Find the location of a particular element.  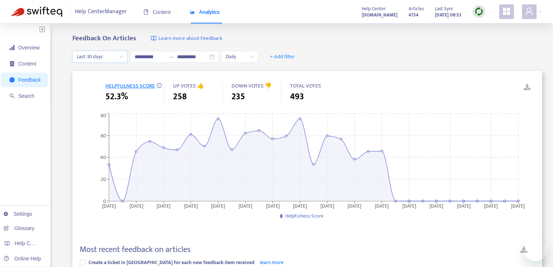

span: 493 is located at coordinates (297, 97).